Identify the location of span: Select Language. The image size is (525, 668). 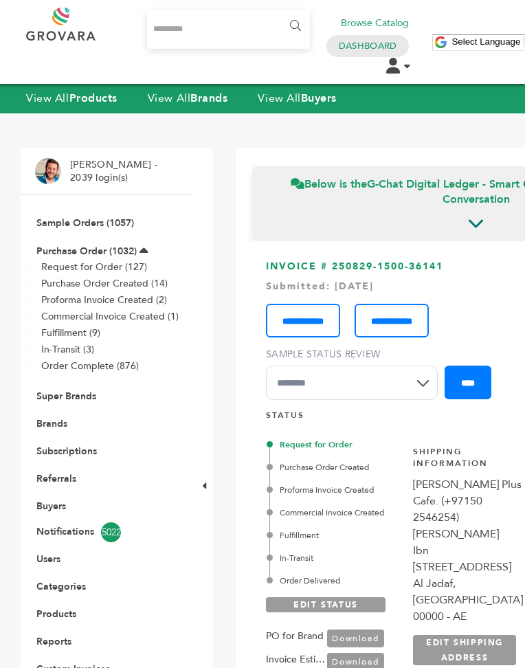
(486, 41).